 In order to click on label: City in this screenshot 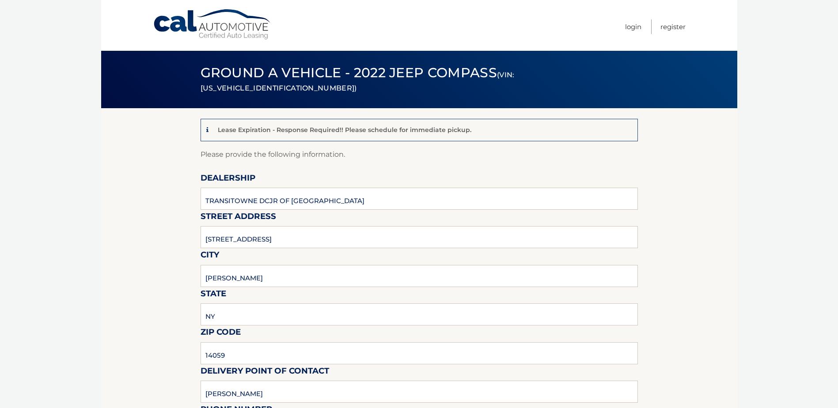, I will do `click(210, 256)`.